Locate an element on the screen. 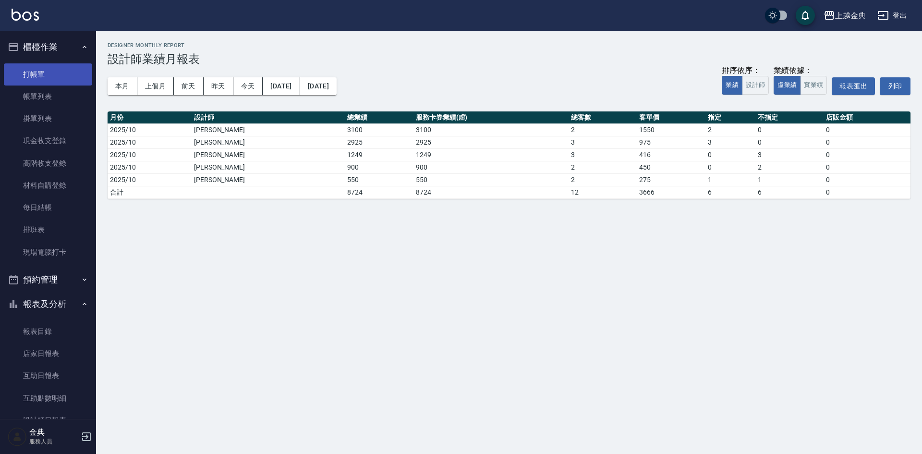 This screenshot has width=922, height=454. img: Logo is located at coordinates (25, 14).